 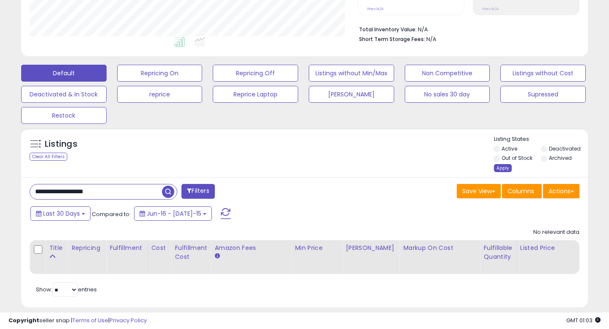 What do you see at coordinates (57, 248) in the screenshot?
I see `div: Title` at bounding box center [57, 248].